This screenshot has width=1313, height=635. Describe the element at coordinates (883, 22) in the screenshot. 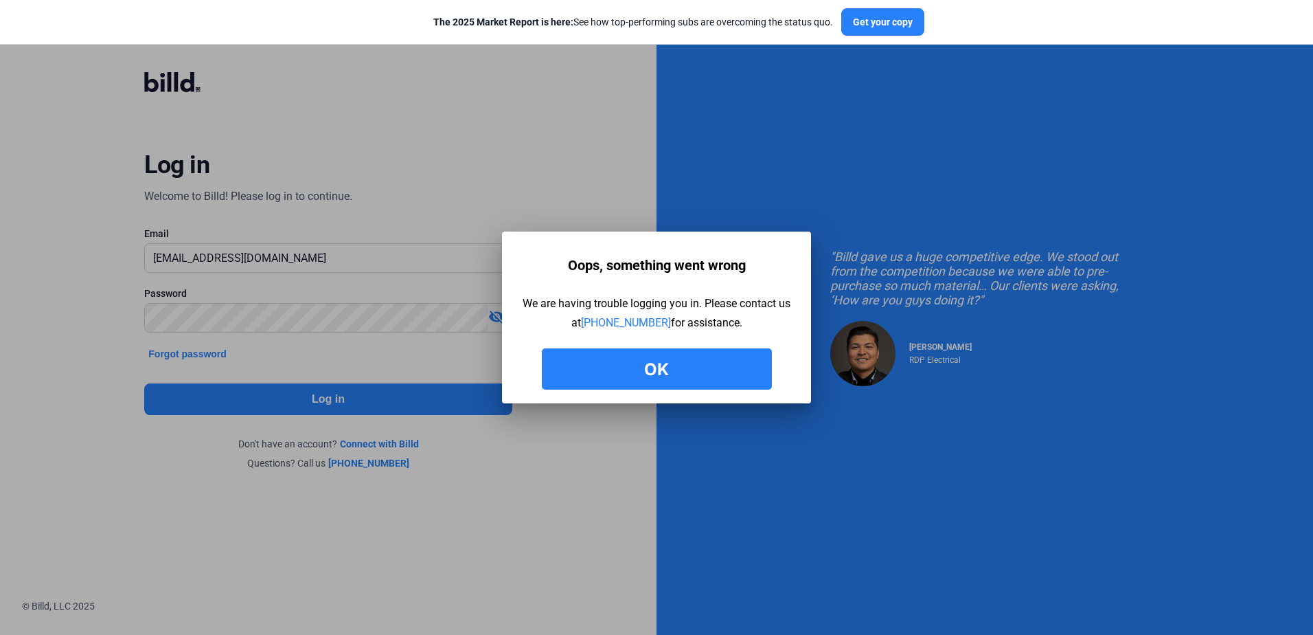

I see `button: Get your copy` at that location.